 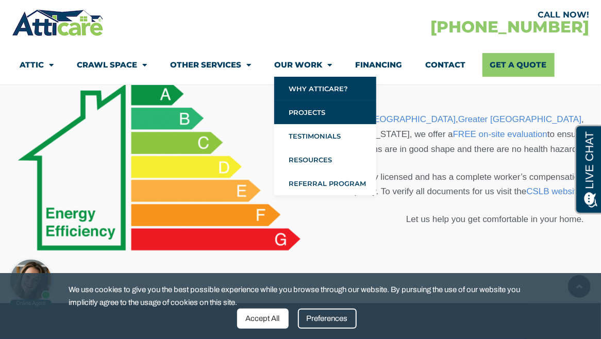 I want to click on div: Need help? Chat with us now!, so click(x=26, y=24).